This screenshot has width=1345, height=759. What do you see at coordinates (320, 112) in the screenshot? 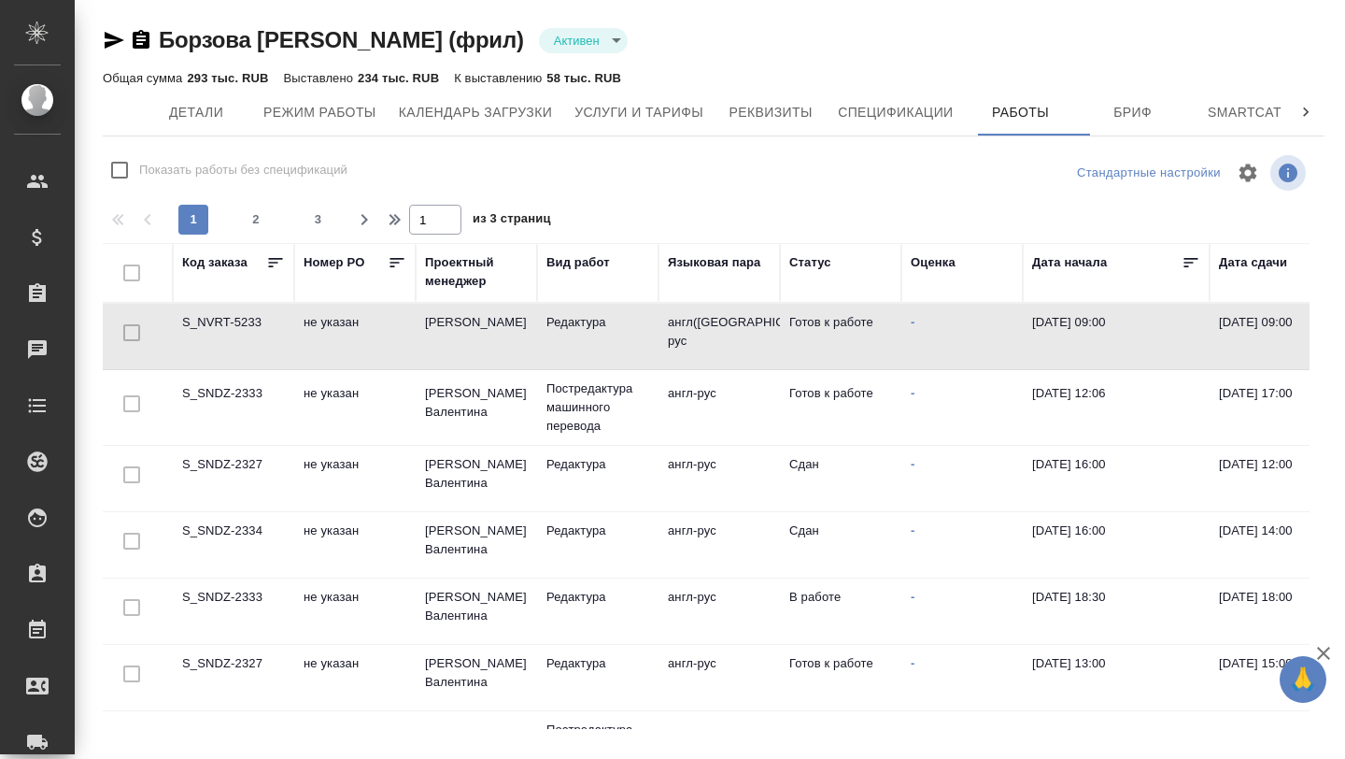
I see `span: Режим работы` at bounding box center [320, 112].